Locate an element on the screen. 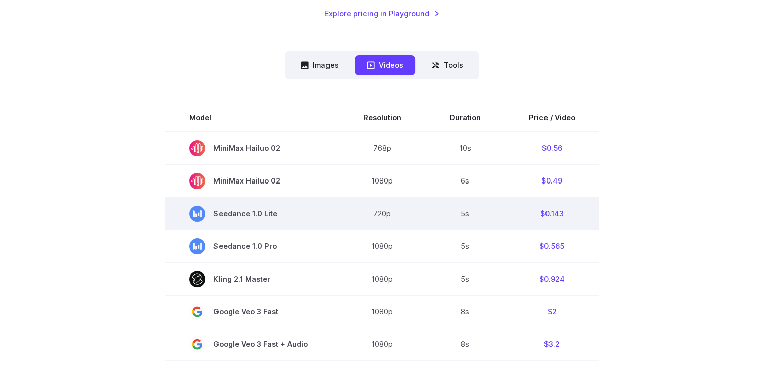 Image resolution: width=764 pixels, height=367 pixels. td: $0.565 is located at coordinates (552, 246).